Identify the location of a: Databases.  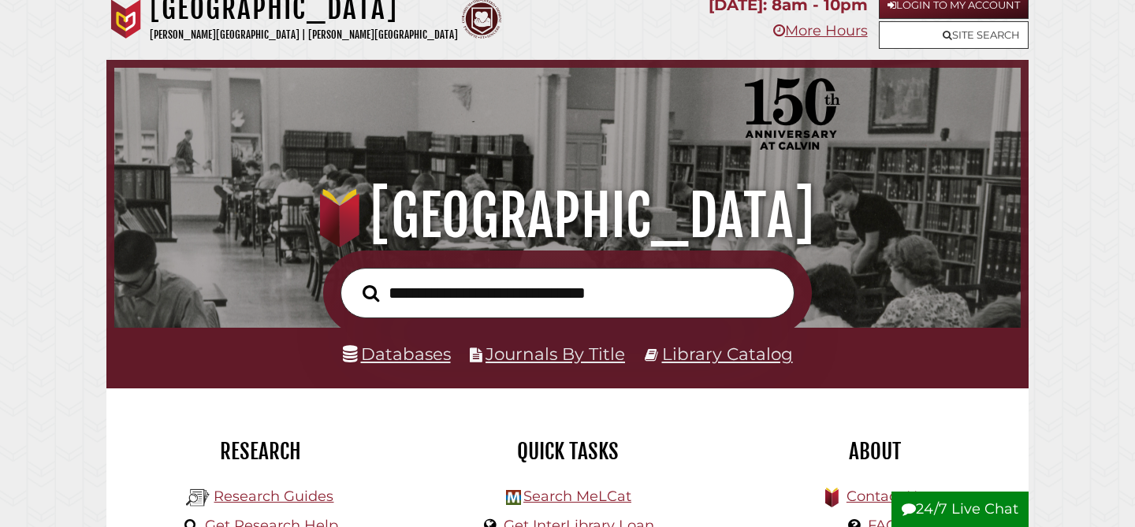
(396, 354).